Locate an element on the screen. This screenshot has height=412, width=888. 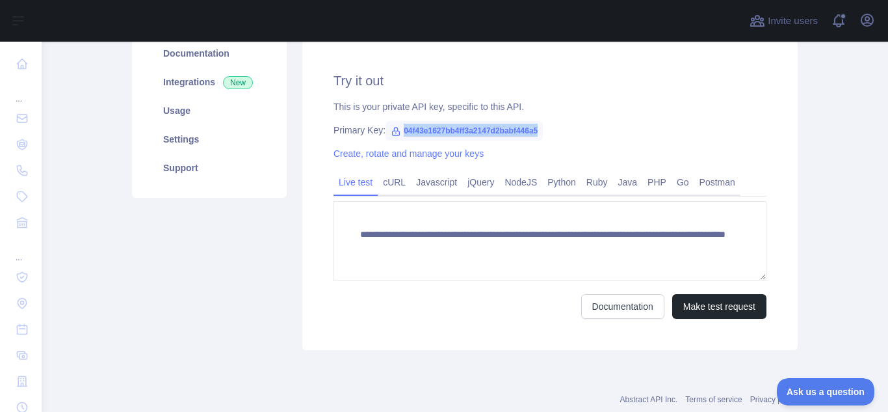
a: Support is located at coordinates (209, 168).